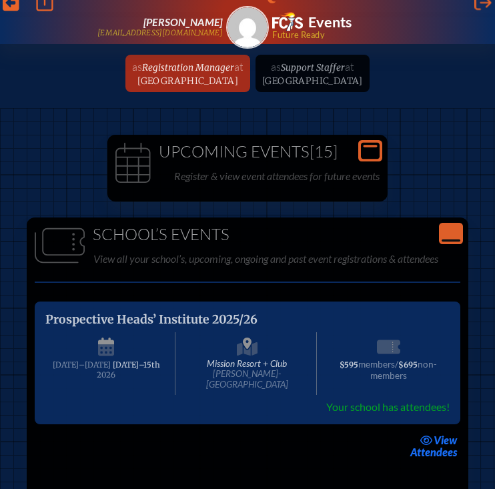 The height and width of the screenshot is (489, 495). What do you see at coordinates (433, 446) in the screenshot?
I see `a: viewAttendees` at bounding box center [433, 446].